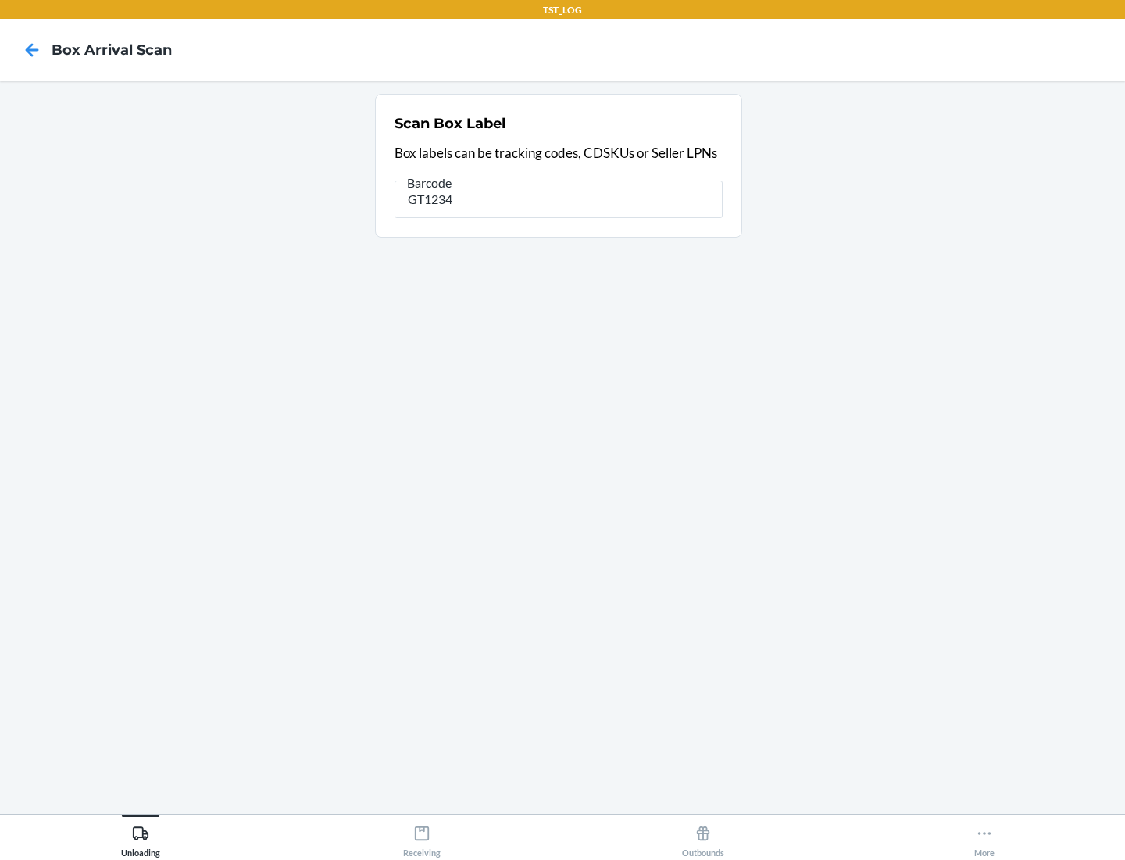 This screenshot has height=860, width=1125. Describe the element at coordinates (703, 835) in the screenshot. I see `button: Outbounds` at that location.